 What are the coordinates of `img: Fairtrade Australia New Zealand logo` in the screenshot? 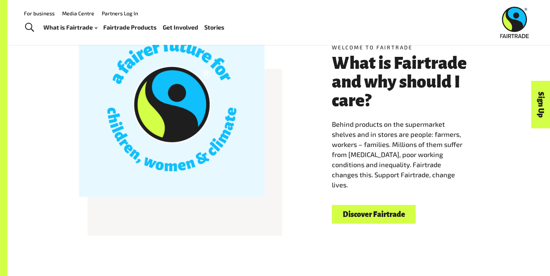 It's located at (514, 22).